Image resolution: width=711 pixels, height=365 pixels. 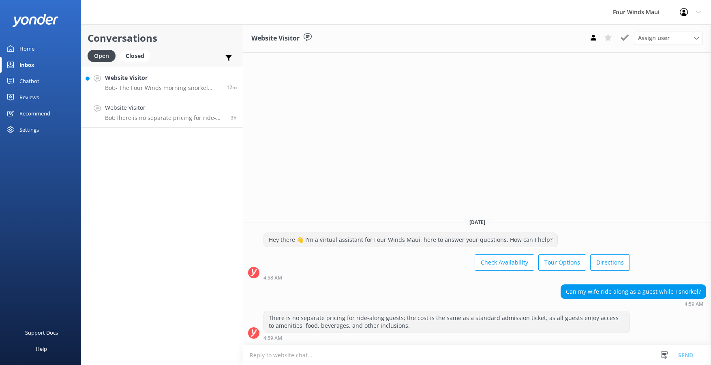 What do you see at coordinates (103, 56) in the screenshot?
I see `a: Open` at bounding box center [103, 56].